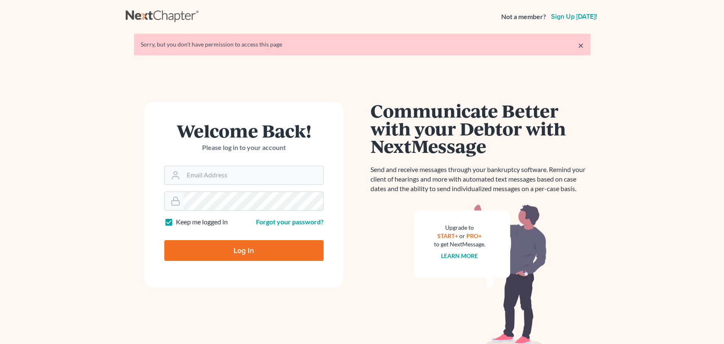  What do you see at coordinates (202, 222) in the screenshot?
I see `label: Keep me logged in` at bounding box center [202, 222].